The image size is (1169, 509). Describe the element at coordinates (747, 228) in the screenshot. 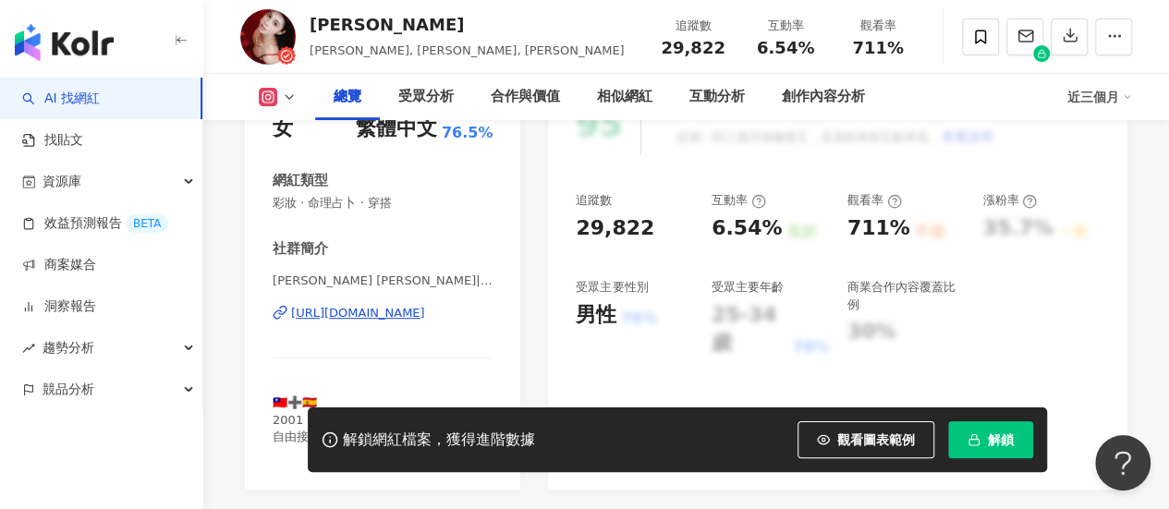

I see `div: 6.54%` at that location.